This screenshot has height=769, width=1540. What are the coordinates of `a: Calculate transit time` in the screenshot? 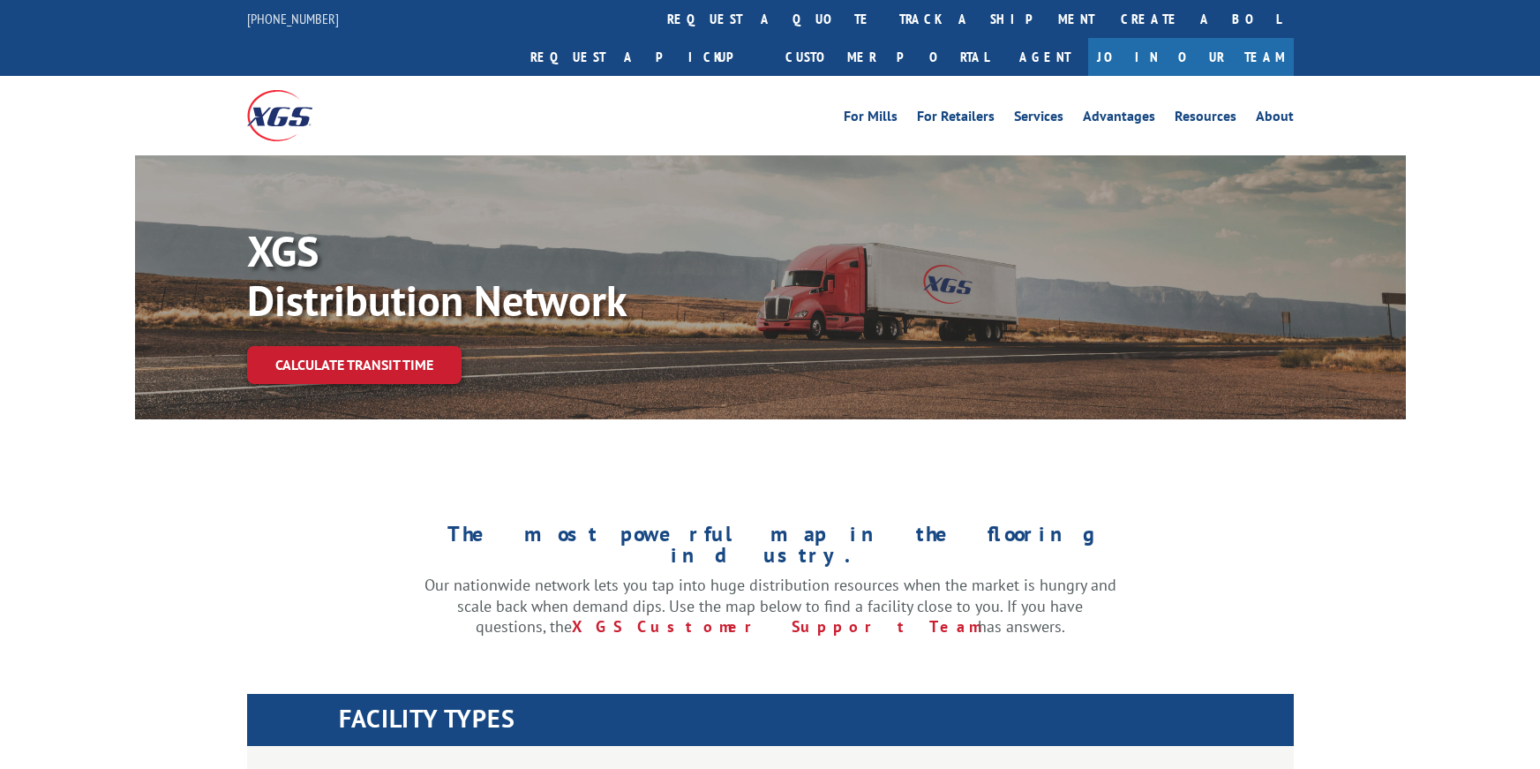 It's located at (354, 364).